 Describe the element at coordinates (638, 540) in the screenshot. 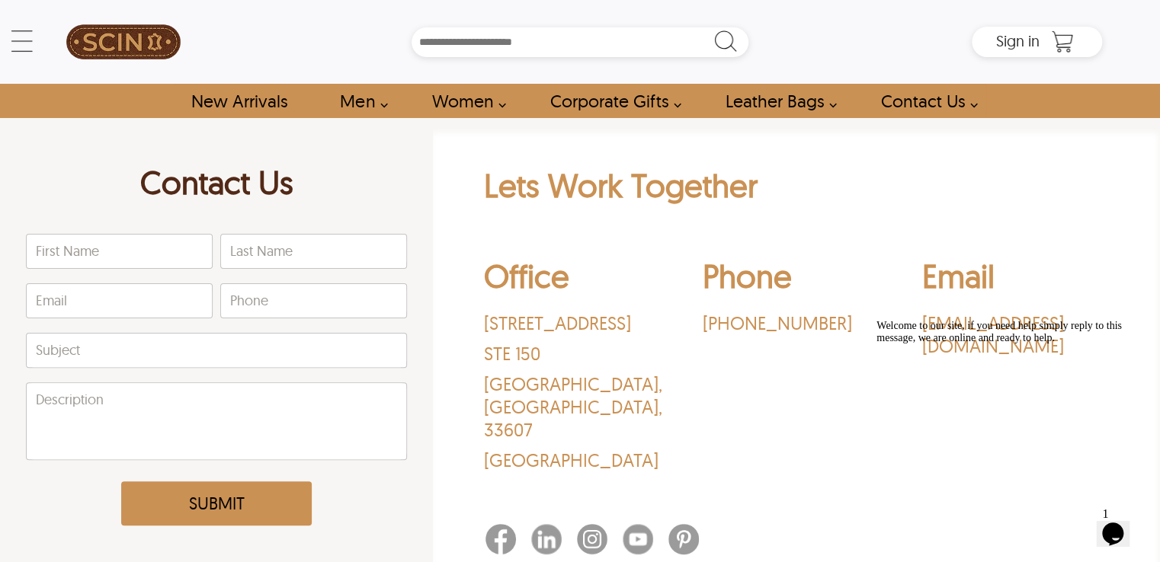

I see `img: Youtube` at that location.